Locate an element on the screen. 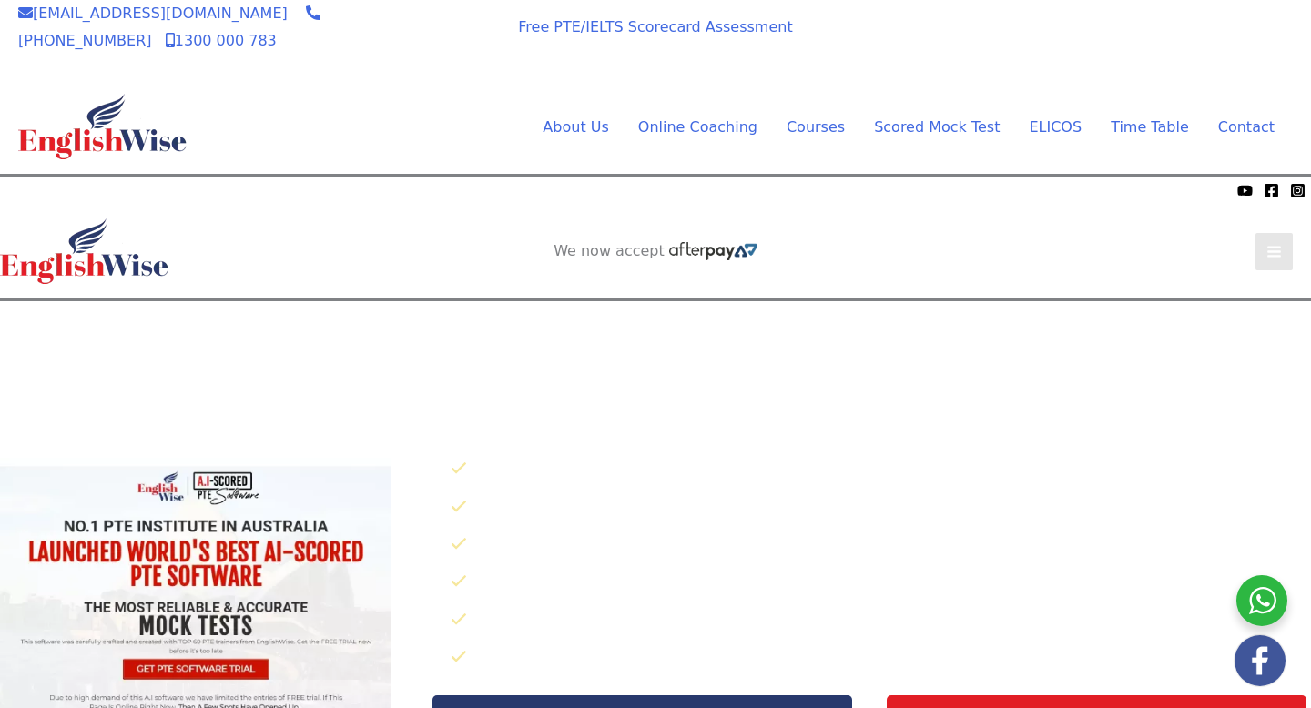 The width and height of the screenshot is (1311, 708). a: Instagram is located at coordinates (1297, 190).